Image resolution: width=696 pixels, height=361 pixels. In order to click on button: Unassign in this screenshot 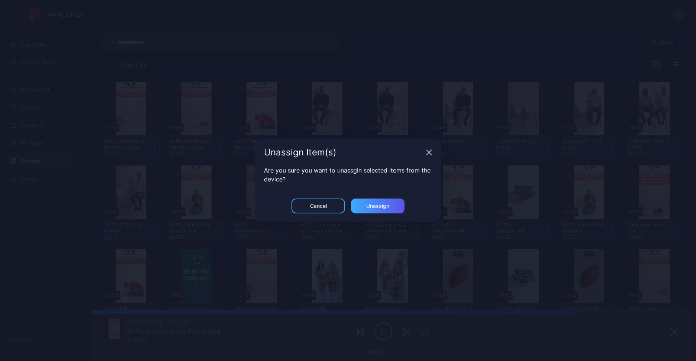, I will do `click(378, 206)`.